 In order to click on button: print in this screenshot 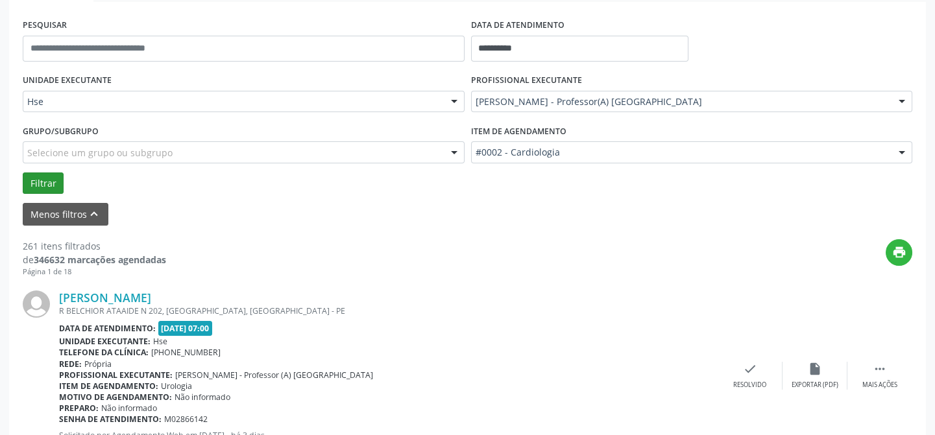, I will do `click(898, 252)`.